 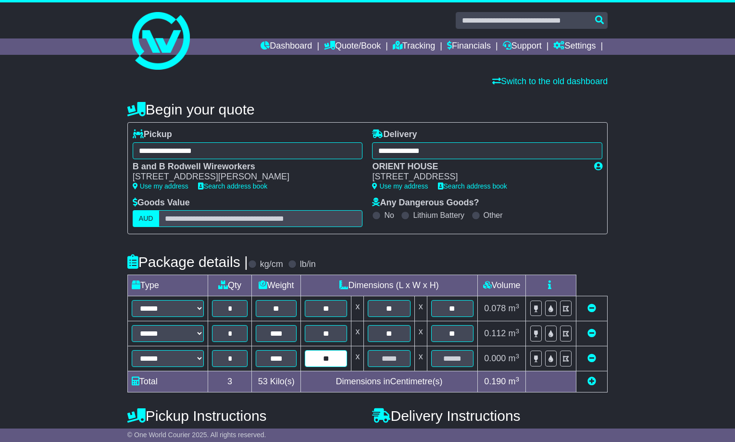 I want to click on label: Any Dangerous Goods?, so click(x=425, y=203).